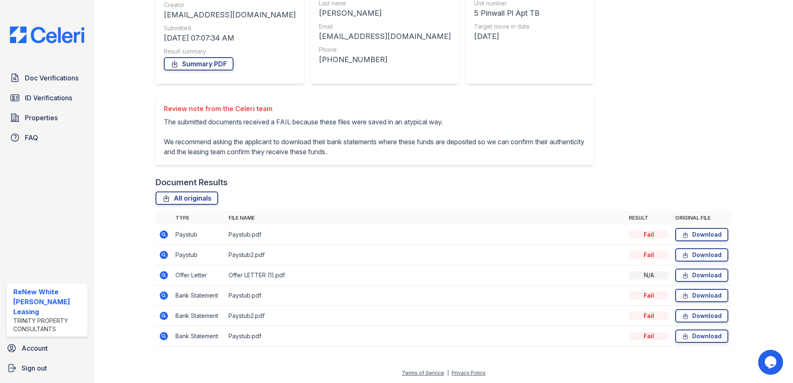 This screenshot has height=383, width=793. Describe the element at coordinates (425, 218) in the screenshot. I see `th: File name` at that location.